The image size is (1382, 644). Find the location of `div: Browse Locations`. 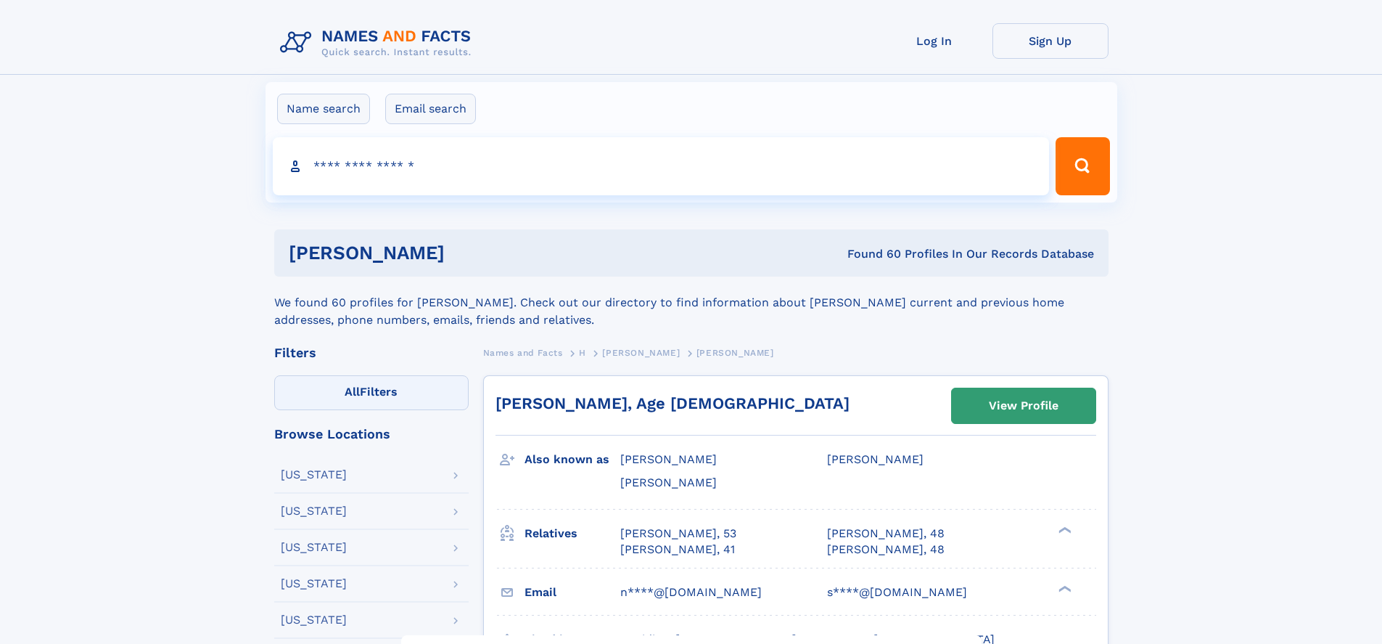

div: Browse Locations is located at coordinates (372, 434).